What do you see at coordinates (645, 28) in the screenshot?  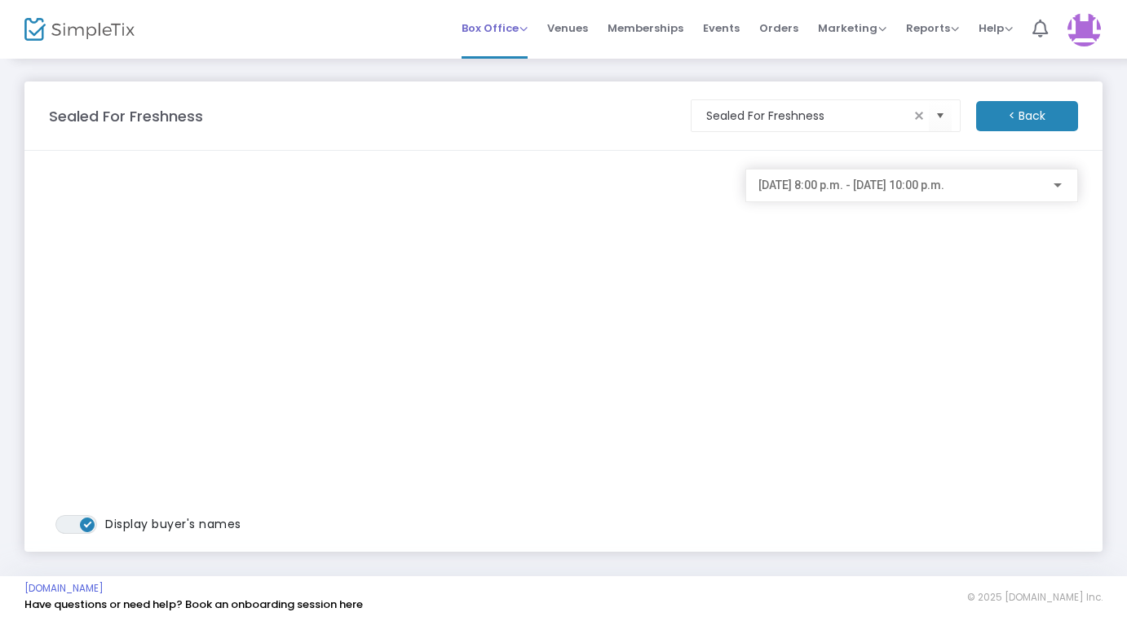 I see `span: Memberships` at bounding box center [645, 28].